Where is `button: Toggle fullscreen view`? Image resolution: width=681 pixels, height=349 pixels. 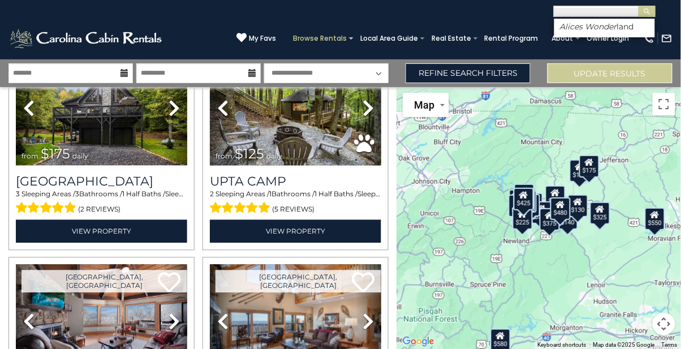 button: Toggle fullscreen view is located at coordinates (664, 104).